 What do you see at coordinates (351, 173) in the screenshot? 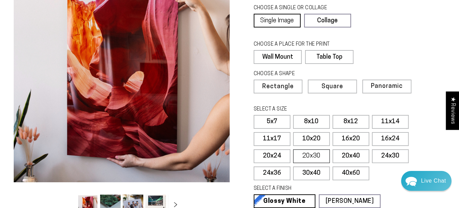
I see `label: 40x60` at bounding box center [351, 173].